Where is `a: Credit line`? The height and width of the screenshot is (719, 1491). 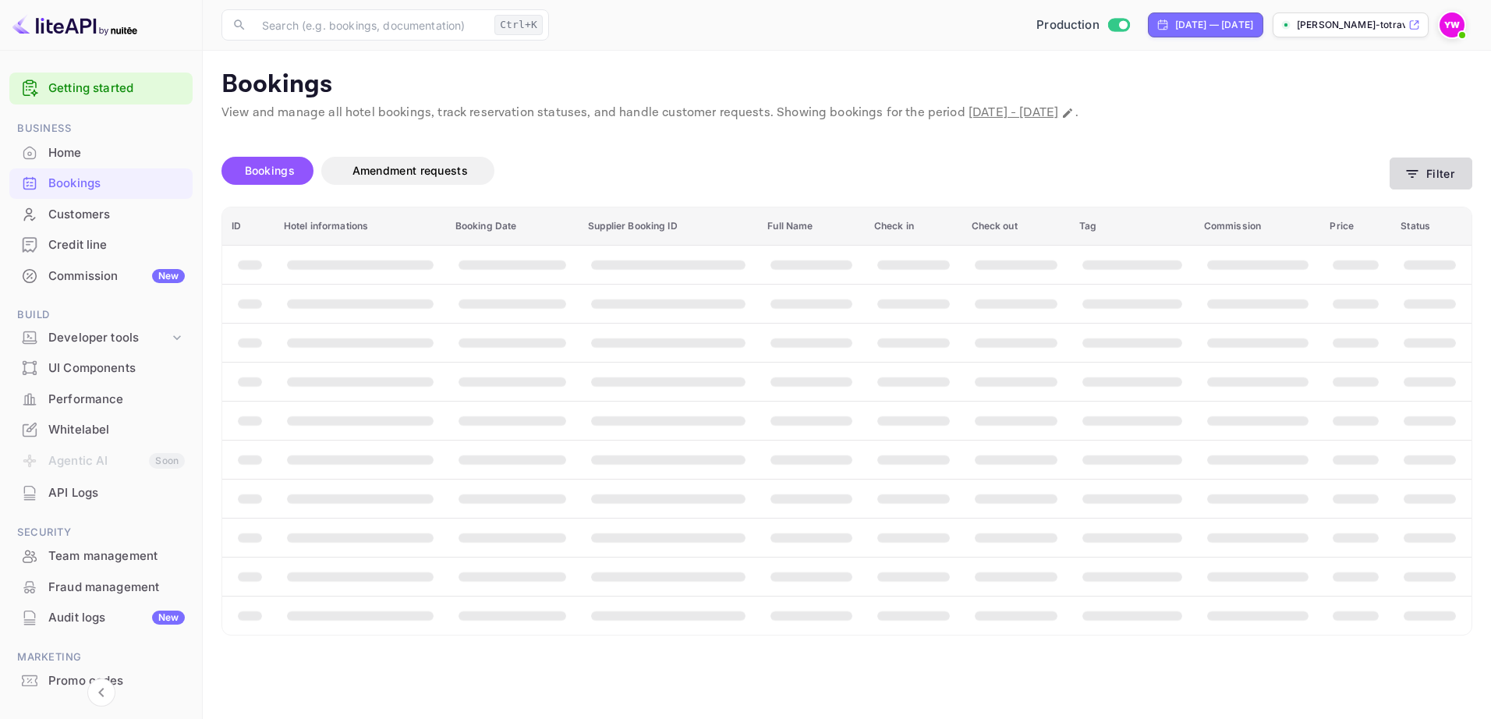
a: Credit line is located at coordinates (101, 244).